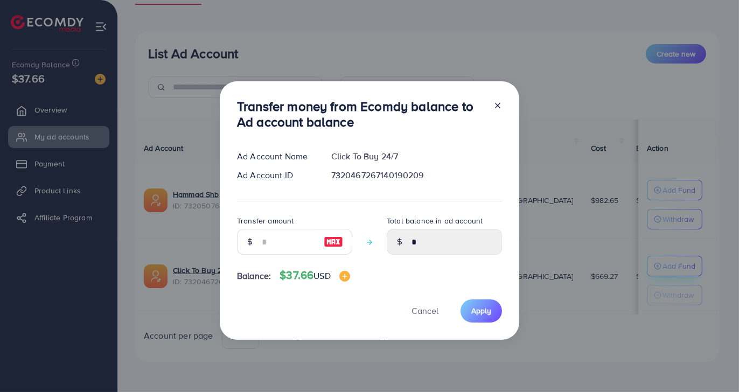 The width and height of the screenshot is (739, 392). Describe the element at coordinates (416, 175) in the screenshot. I see `div: 7320467267140190209` at that location.